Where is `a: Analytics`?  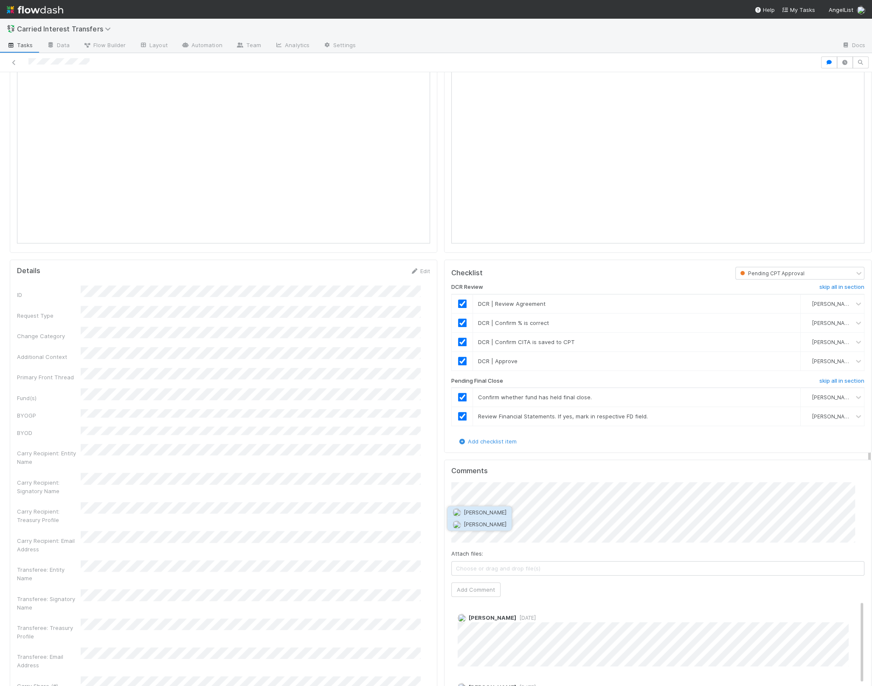 a: Analytics is located at coordinates (292, 46).